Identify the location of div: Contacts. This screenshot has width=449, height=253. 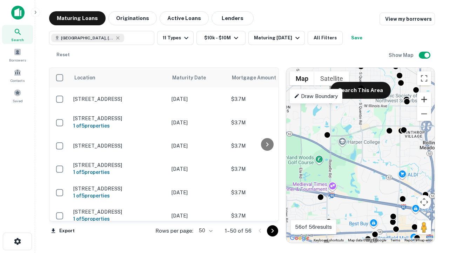
(18, 75).